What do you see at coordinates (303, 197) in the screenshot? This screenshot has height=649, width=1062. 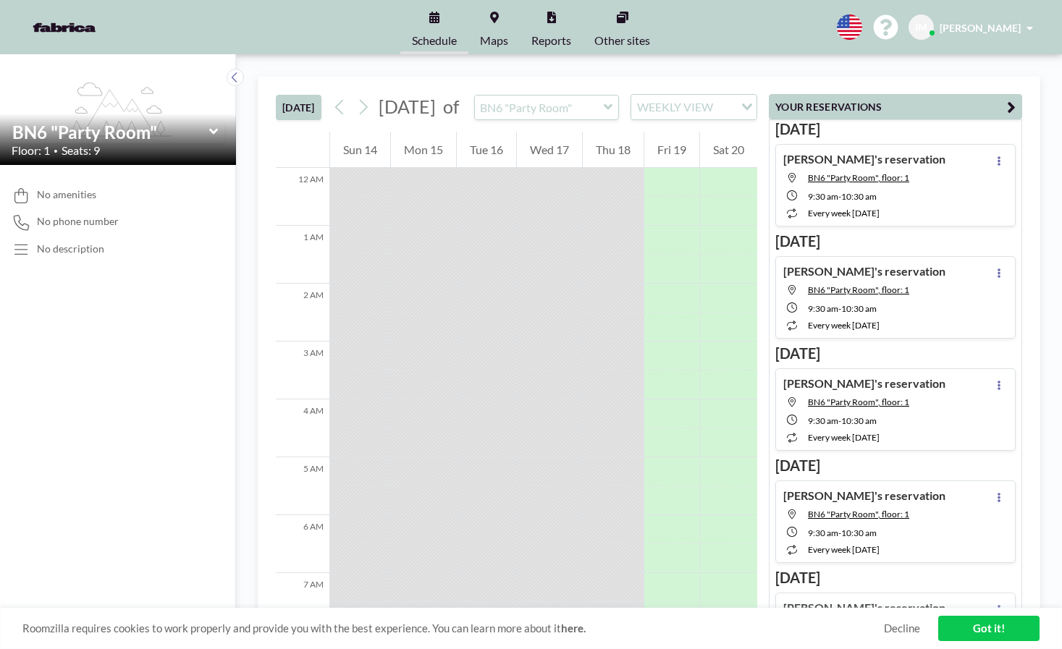 I see `div: 12 AM` at bounding box center [303, 197].